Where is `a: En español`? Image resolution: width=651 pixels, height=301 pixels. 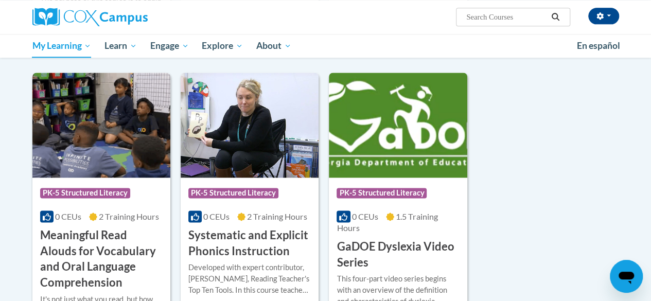
a: En español is located at coordinates (599, 46).